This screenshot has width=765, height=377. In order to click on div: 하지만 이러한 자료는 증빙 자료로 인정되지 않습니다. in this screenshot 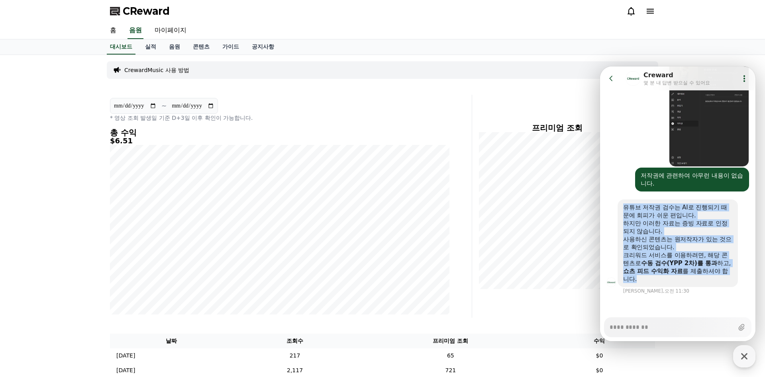, I will do `click(78, 161)`.